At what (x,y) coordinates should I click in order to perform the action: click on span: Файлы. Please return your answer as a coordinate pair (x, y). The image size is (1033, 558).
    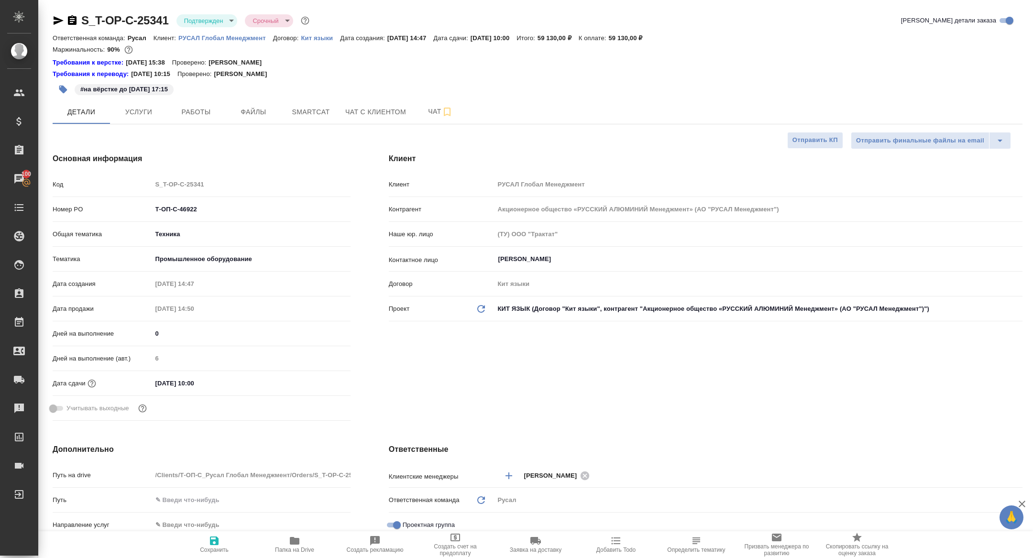
    Looking at the image, I should click on (254, 112).